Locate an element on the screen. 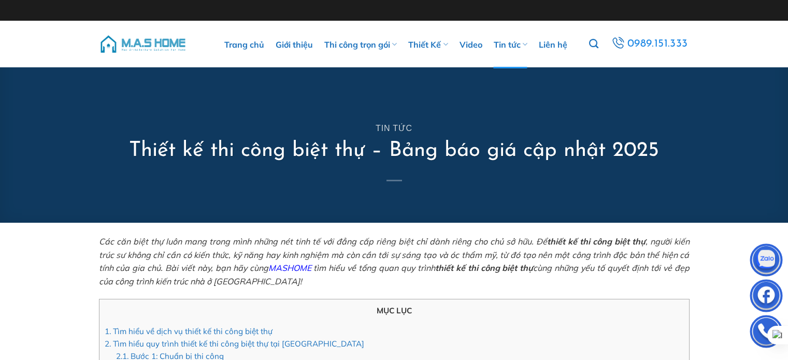 The image size is (788, 360). a: Thi công trọn gói is located at coordinates (361, 45).